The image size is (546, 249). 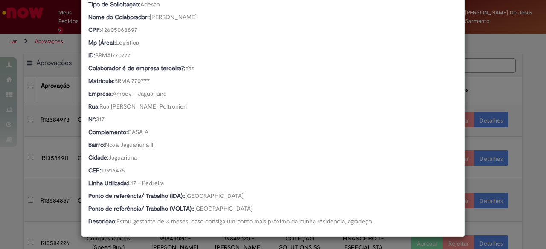 What do you see at coordinates (95, 171) in the screenshot?
I see `b: CEP:` at bounding box center [95, 171].